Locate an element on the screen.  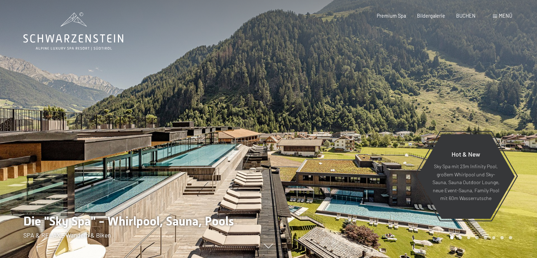
div: Carousel Page 5 is located at coordinates (486, 238).